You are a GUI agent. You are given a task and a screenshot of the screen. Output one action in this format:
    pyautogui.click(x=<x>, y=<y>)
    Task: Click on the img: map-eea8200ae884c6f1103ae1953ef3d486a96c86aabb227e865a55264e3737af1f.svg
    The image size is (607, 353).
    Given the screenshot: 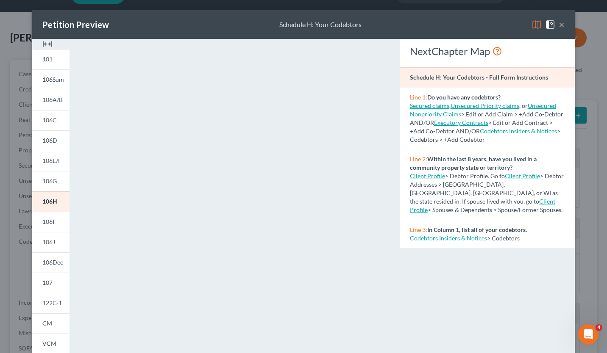 What is the action you would take?
    pyautogui.click(x=536, y=25)
    